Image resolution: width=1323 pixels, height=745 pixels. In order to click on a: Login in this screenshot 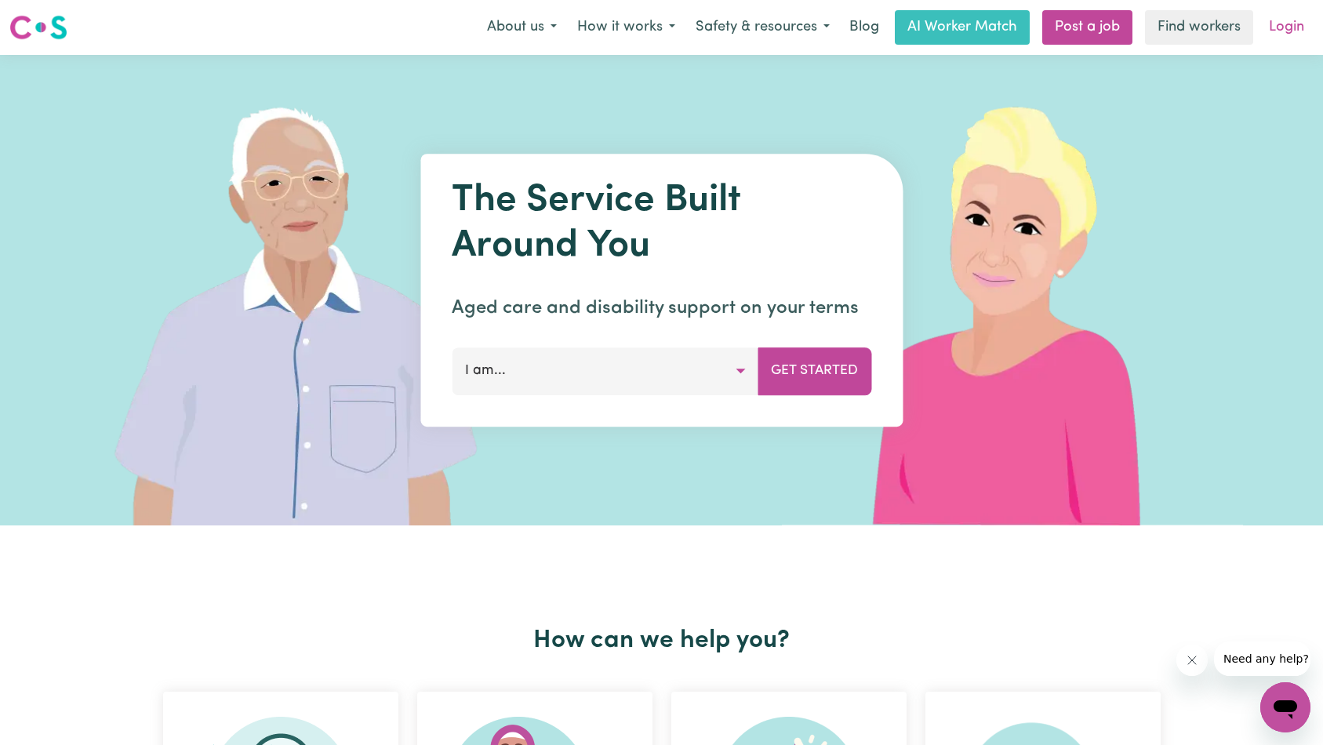, I will do `click(1286, 27)`.